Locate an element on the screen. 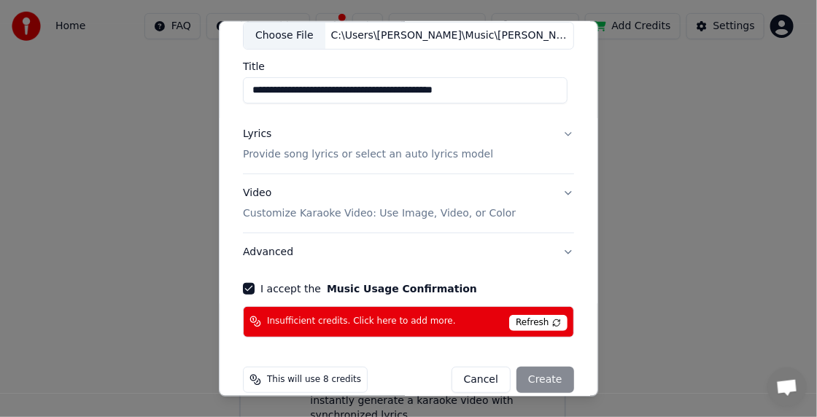  p: Customize Karaoke Video: Use Image, Video, or Color is located at coordinates (379, 213).